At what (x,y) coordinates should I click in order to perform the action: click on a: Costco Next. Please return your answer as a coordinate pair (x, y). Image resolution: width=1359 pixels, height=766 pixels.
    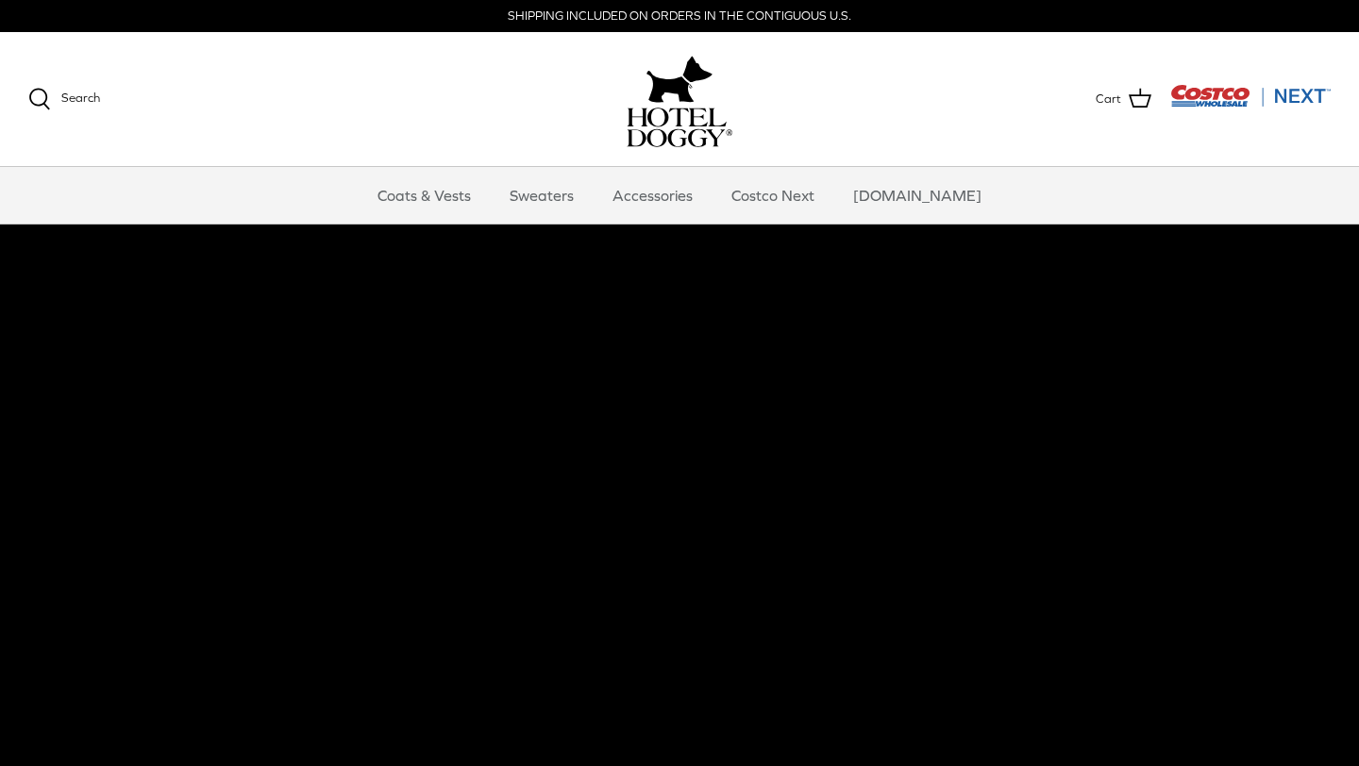
    Looking at the image, I should click on (773, 195).